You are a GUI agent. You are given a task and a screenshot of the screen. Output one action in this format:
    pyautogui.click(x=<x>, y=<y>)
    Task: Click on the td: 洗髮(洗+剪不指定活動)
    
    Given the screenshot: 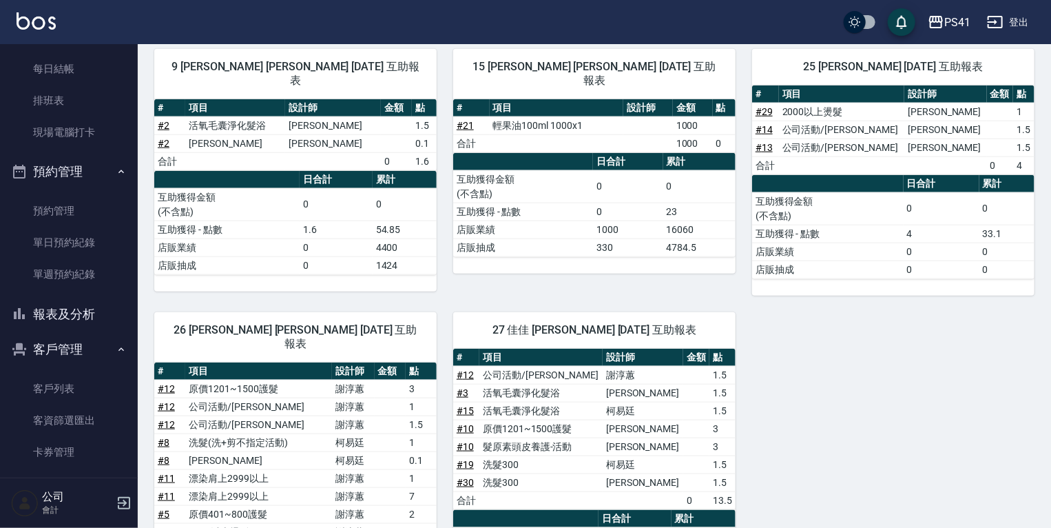 What is the action you would take?
    pyautogui.click(x=258, y=442)
    